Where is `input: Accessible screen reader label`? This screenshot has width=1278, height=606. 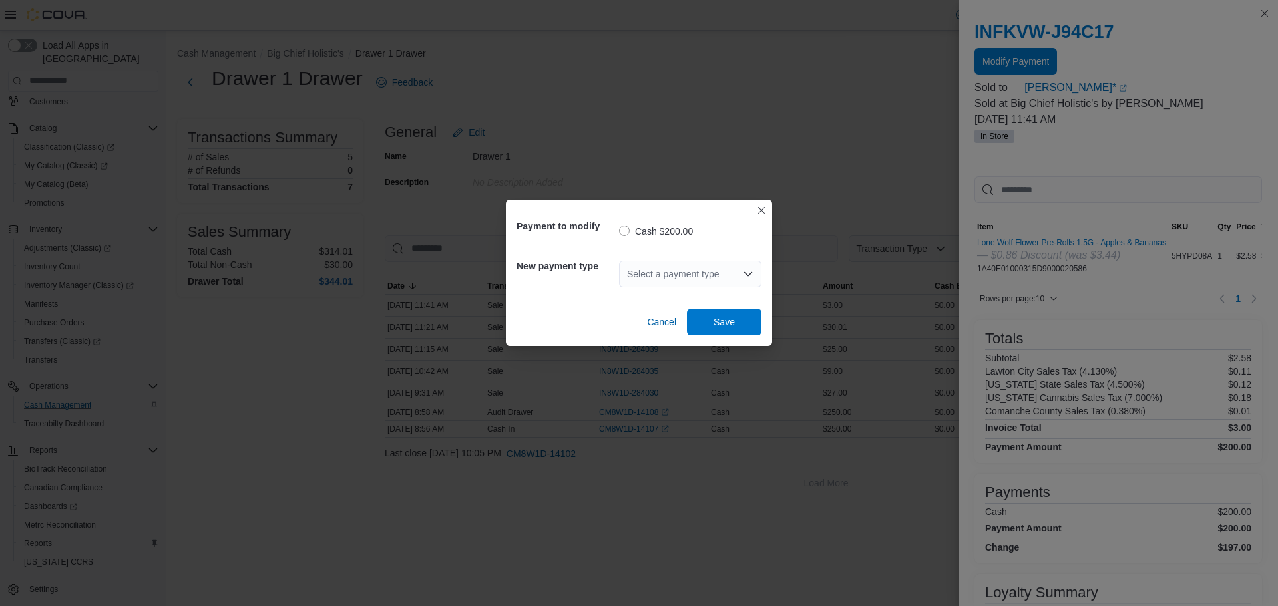
input: Accessible screen reader label is located at coordinates (627, 274).